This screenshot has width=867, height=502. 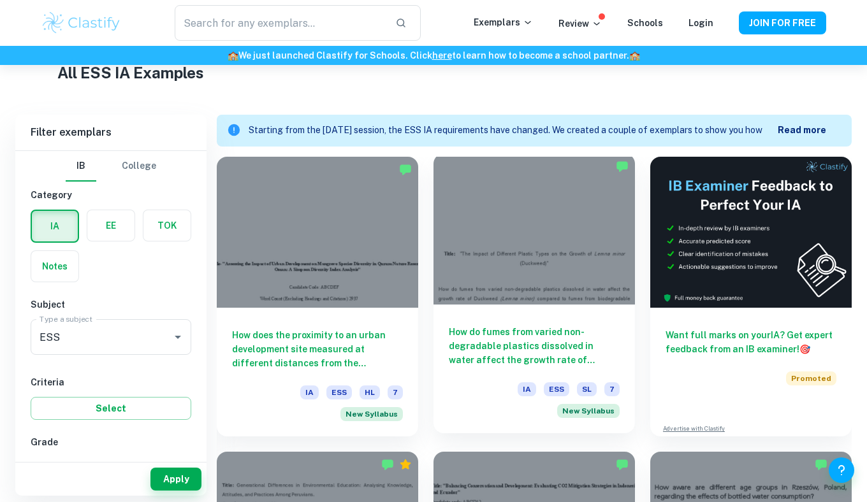 I want to click on h6: How does the proximity to an urban development site measured at different distances from the deve..., so click(x=318, y=349).